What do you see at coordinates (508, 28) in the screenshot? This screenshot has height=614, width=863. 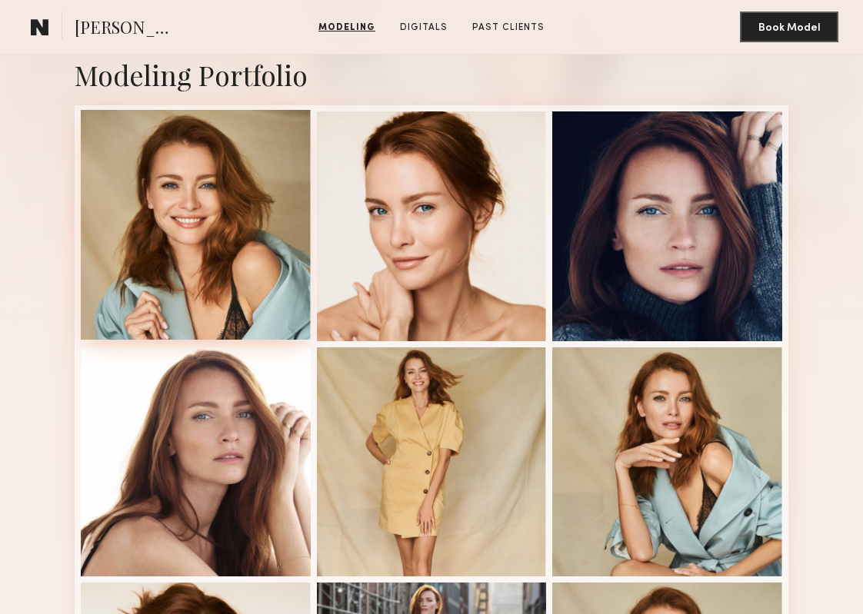 I see `a: Past Clients` at bounding box center [508, 28].